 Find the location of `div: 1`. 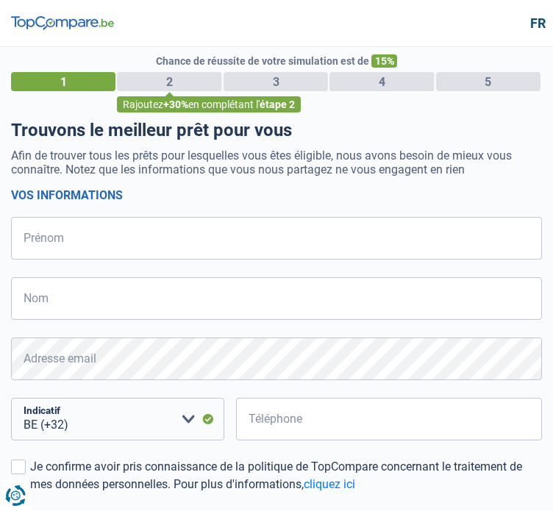

div: 1 is located at coordinates (63, 82).